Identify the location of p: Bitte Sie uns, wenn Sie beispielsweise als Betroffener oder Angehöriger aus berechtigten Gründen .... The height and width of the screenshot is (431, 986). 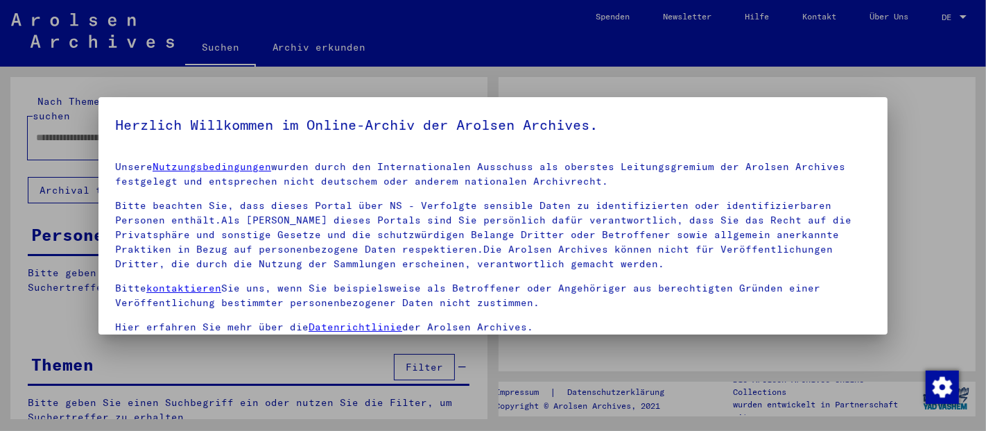
(493, 295).